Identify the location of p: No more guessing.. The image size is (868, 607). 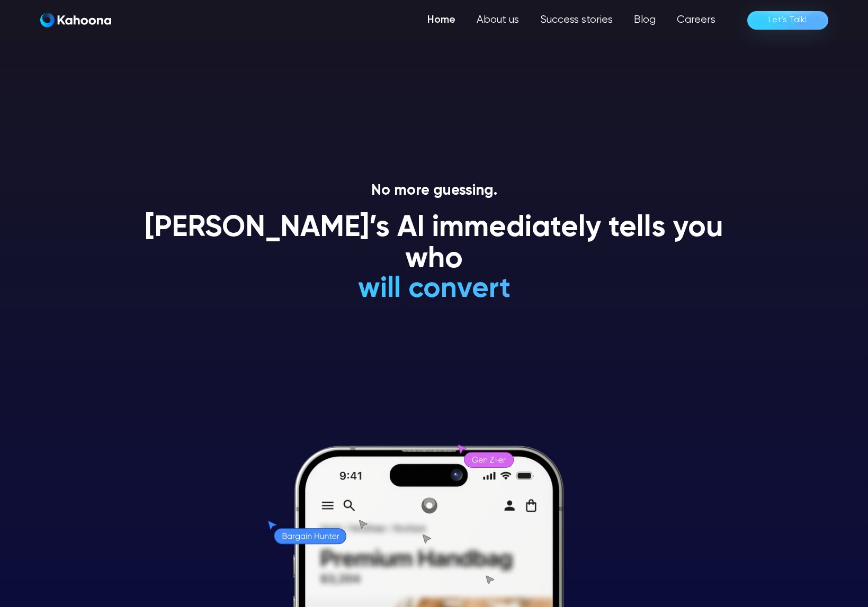
(434, 191).